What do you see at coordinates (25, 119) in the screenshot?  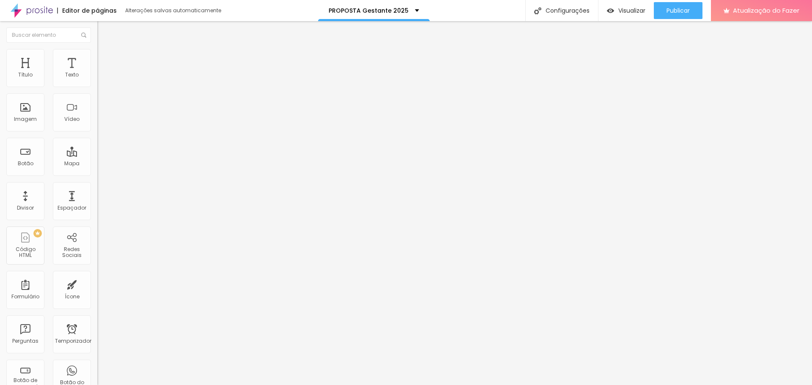 I see `font: Imagem` at bounding box center [25, 119].